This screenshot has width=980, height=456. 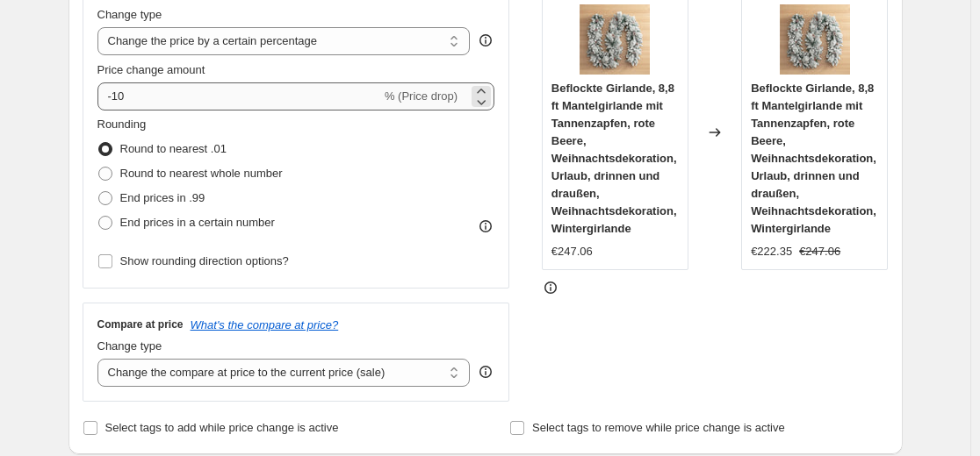 What do you see at coordinates (264, 325) in the screenshot?
I see `button: What's the compare at price?` at bounding box center [264, 325].